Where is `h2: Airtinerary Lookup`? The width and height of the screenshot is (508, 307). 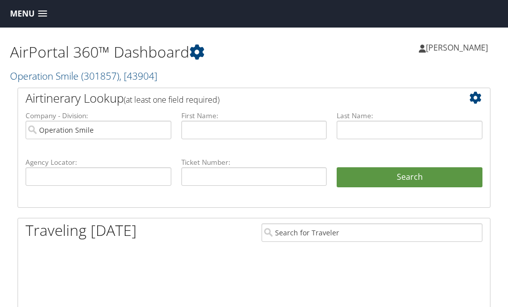 h2: Airtinerary Lookup is located at coordinates (234, 98).